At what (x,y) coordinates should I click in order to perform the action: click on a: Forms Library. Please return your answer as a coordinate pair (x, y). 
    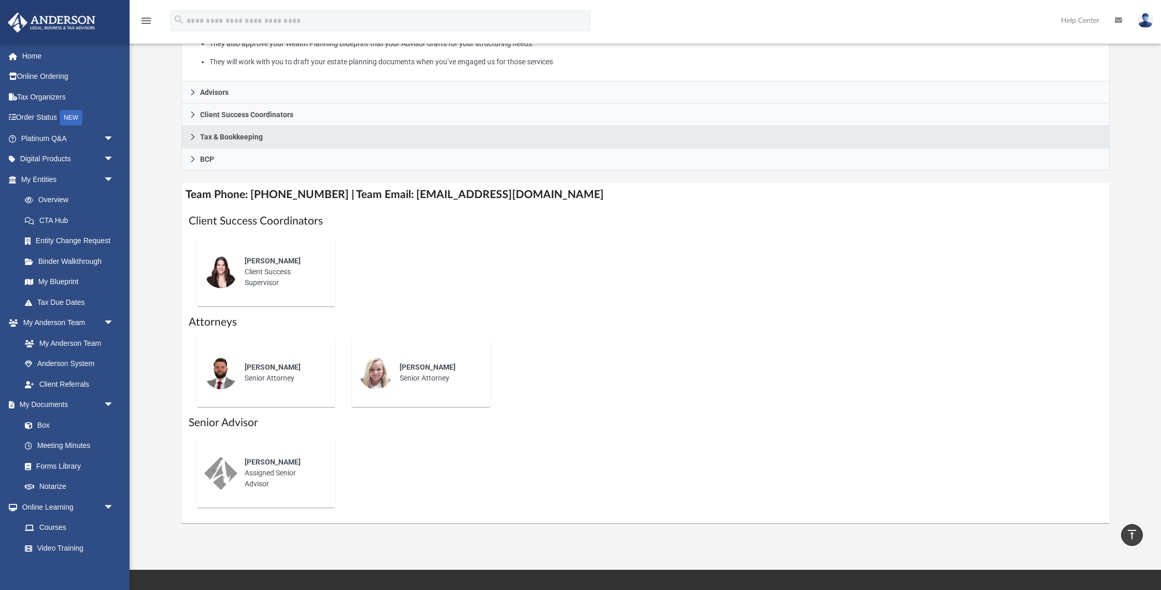
    Looking at the image, I should click on (67, 466).